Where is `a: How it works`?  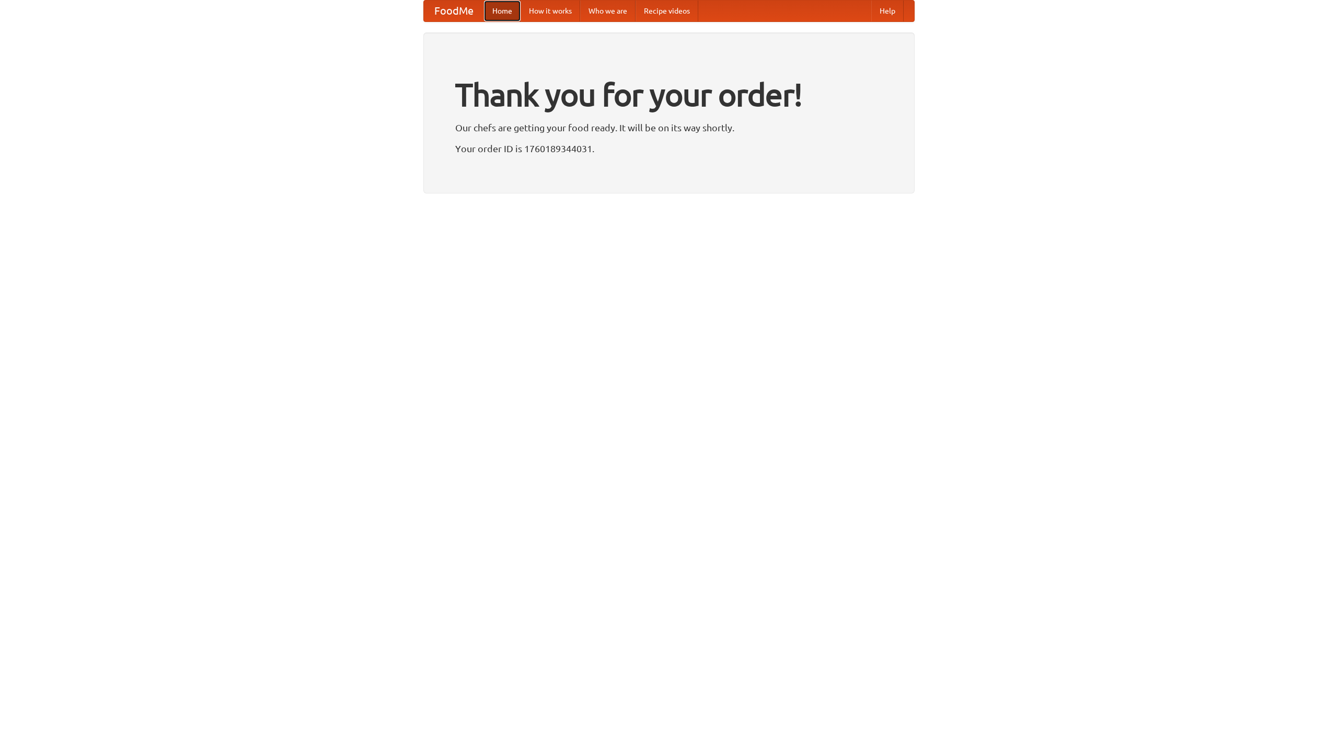 a: How it works is located at coordinates (550, 11).